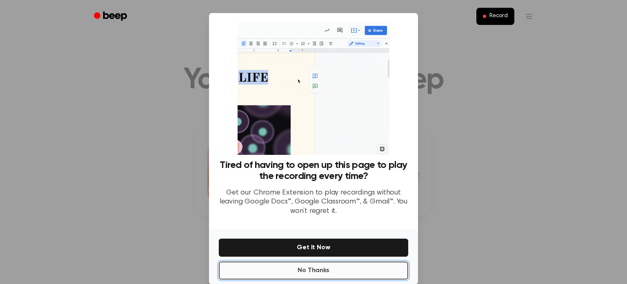 This screenshot has height=284, width=627. What do you see at coordinates (313, 202) in the screenshot?
I see `p: Get our Chrome Extension to play recordings without leaving Google Docs™, Google Classroom™, & Gm...` at bounding box center [313, 202].